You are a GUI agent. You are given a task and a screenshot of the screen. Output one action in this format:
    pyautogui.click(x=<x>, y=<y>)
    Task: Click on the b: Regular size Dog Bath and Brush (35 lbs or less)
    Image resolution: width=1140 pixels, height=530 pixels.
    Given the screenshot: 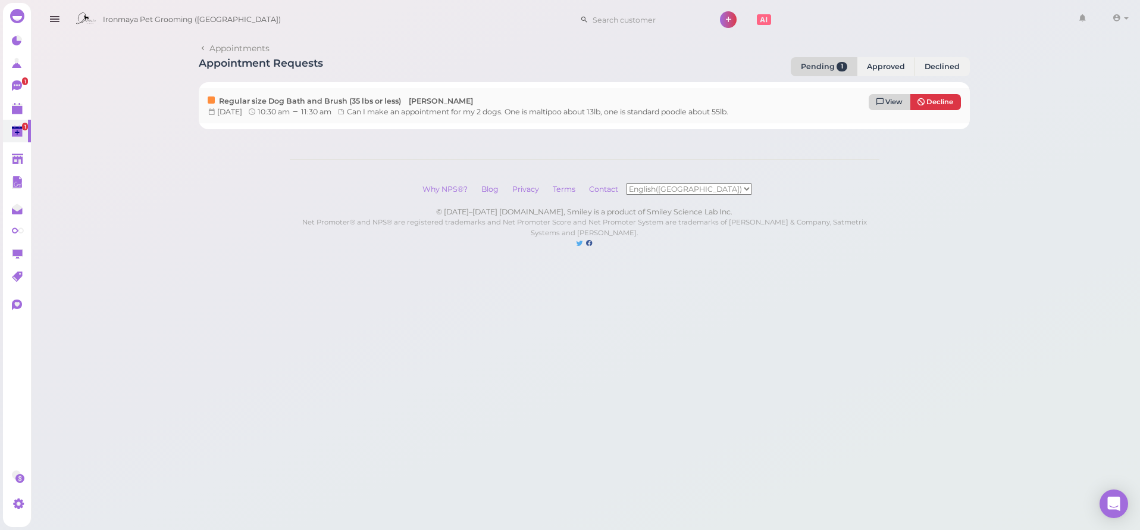 What is the action you would take?
    pyautogui.click(x=305, y=101)
    